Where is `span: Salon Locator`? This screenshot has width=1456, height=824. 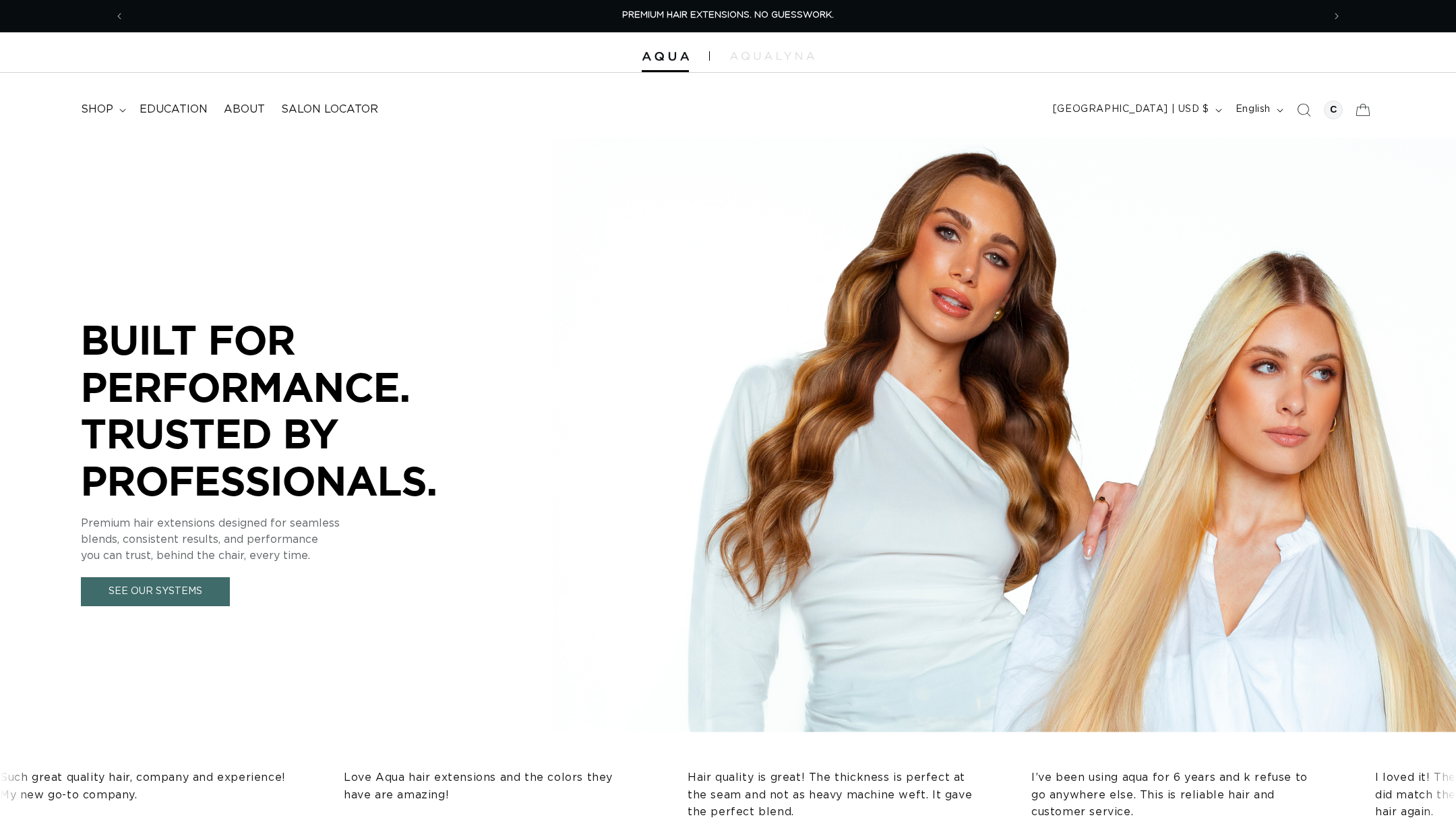 span: Salon Locator is located at coordinates (330, 109).